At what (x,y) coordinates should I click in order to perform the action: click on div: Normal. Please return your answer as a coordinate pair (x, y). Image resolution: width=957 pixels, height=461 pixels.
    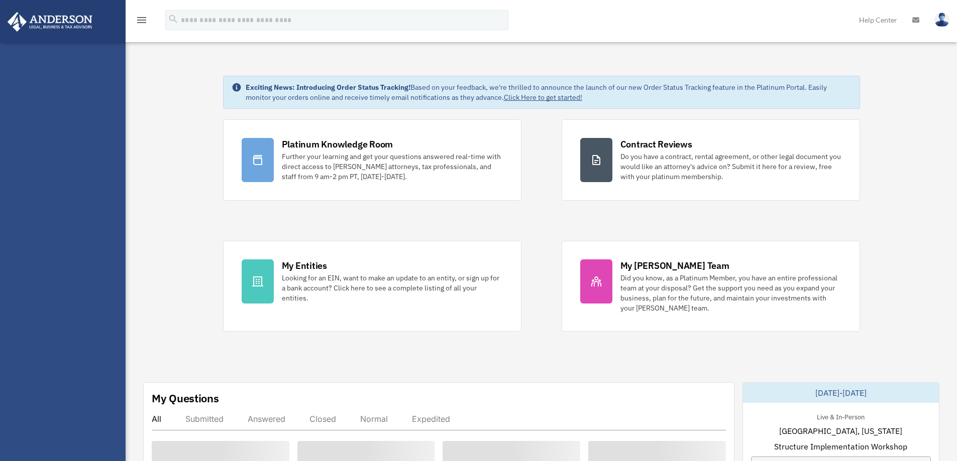
    Looking at the image, I should click on (374, 419).